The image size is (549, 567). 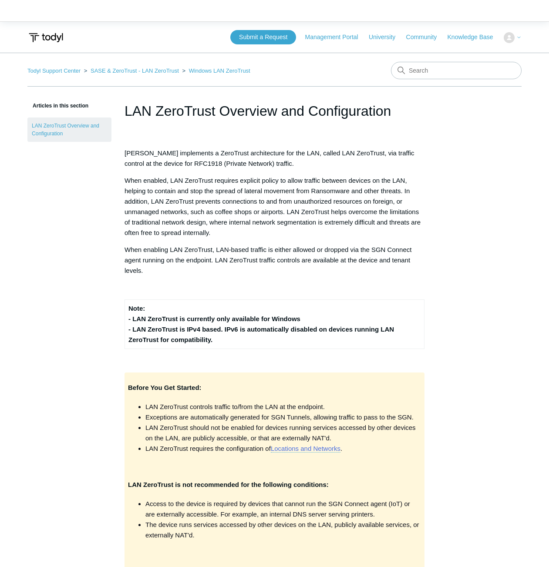 I want to click on h1: LAN ZeroTrust Overview and Configuration, so click(x=274, y=111).